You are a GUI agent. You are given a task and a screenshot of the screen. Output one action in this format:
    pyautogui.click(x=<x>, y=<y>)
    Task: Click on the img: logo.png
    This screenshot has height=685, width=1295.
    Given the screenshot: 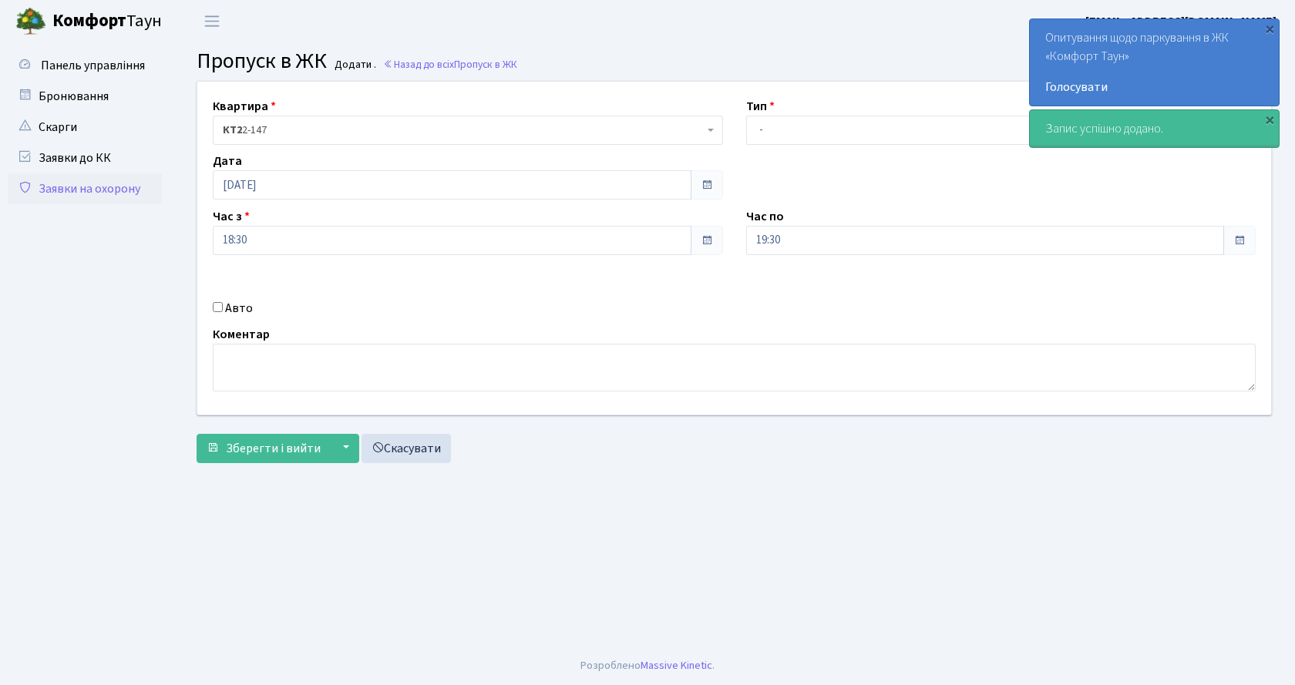 What is the action you would take?
    pyautogui.click(x=31, y=22)
    